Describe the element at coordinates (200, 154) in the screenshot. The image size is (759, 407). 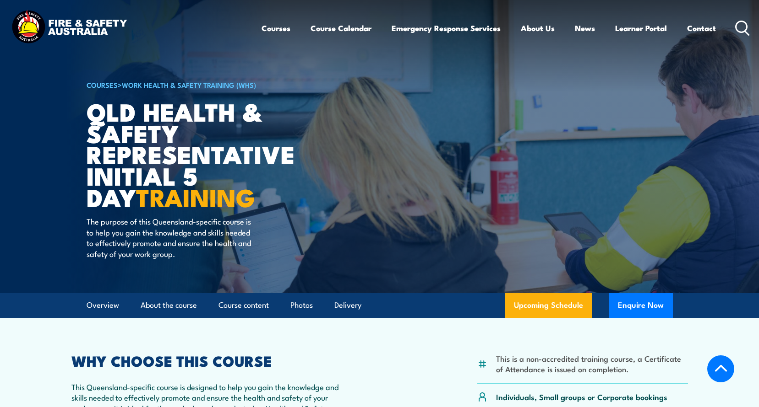
I see `h1: QLD Health & Safety Representative Initial 5 Day` at that location.